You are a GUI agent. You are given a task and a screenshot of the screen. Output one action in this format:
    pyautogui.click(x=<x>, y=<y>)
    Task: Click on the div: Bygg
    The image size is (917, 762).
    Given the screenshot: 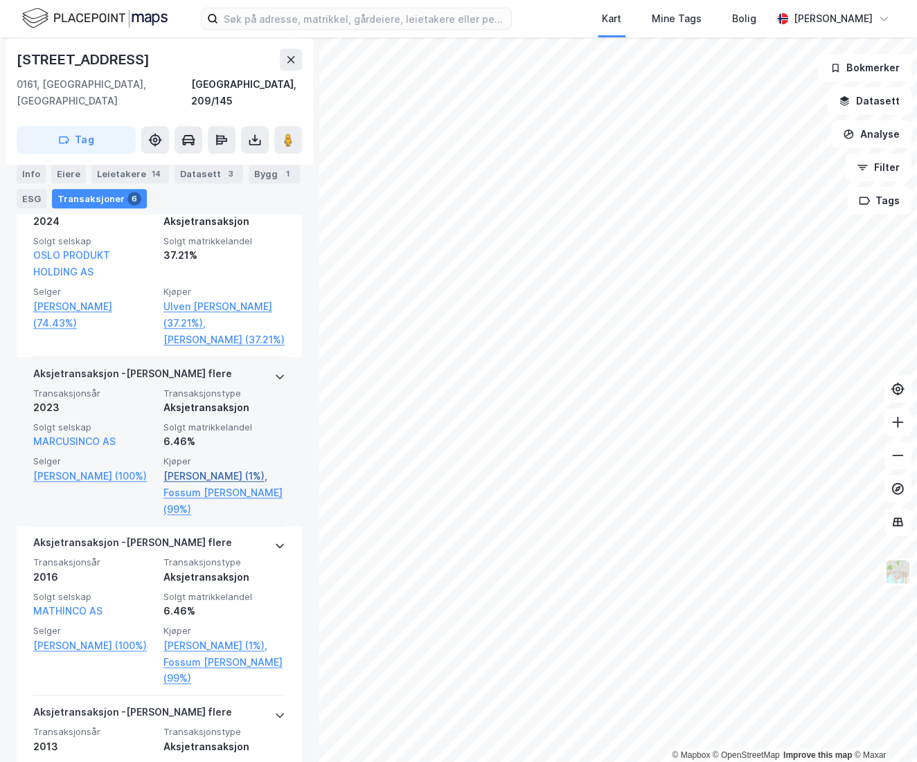 What is the action you would take?
    pyautogui.click(x=274, y=174)
    